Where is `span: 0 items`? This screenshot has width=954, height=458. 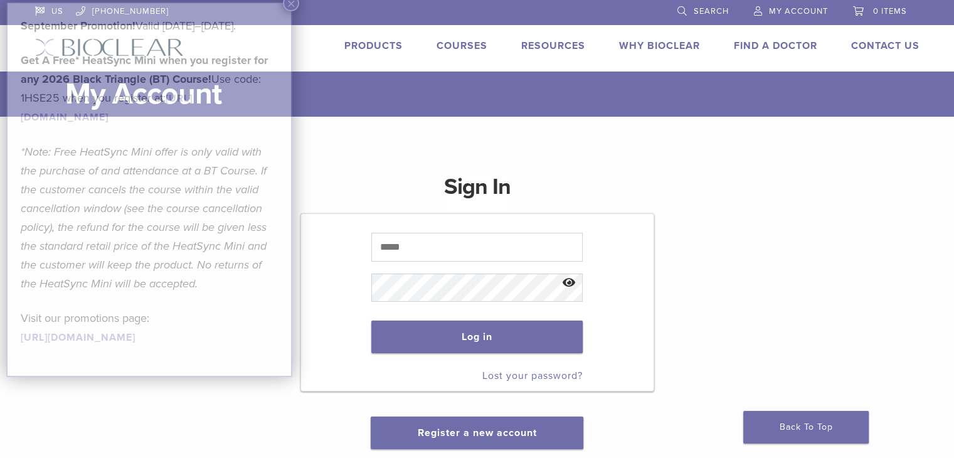
span: 0 items is located at coordinates (890, 11).